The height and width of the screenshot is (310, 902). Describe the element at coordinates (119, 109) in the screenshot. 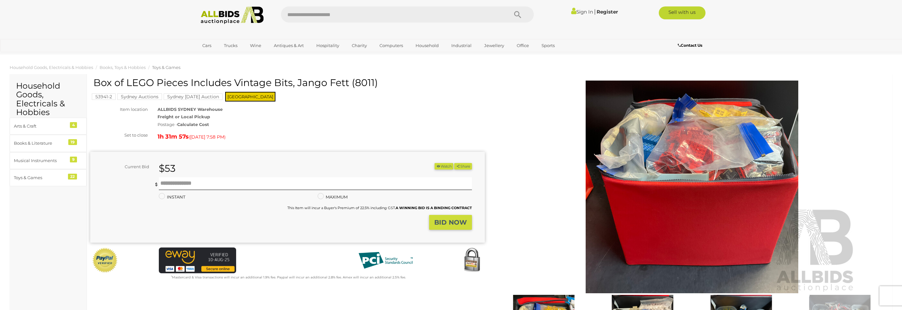

I see `div: Item location` at that location.